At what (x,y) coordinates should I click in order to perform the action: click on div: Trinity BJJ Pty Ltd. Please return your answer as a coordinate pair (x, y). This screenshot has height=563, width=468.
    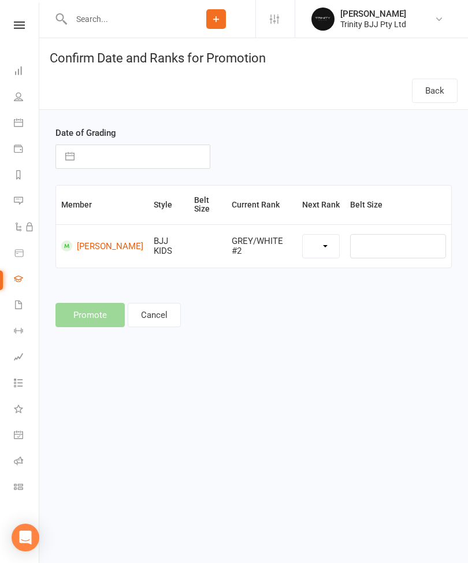
    Looking at the image, I should click on (373, 24).